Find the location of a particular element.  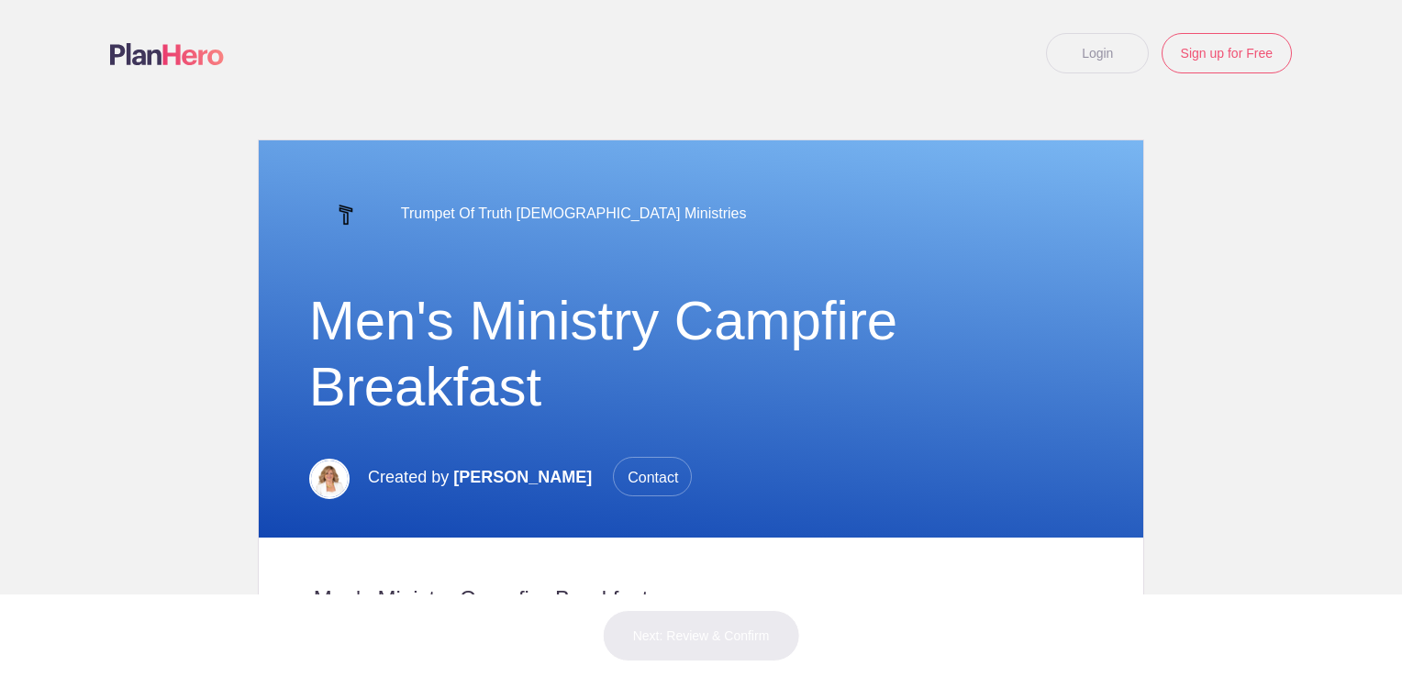

button: Next: Review & Confirm is located at coordinates (701, 636).